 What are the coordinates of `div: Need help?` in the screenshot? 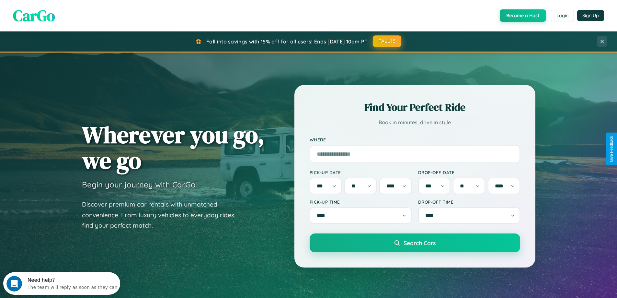 It's located at (69, 8).